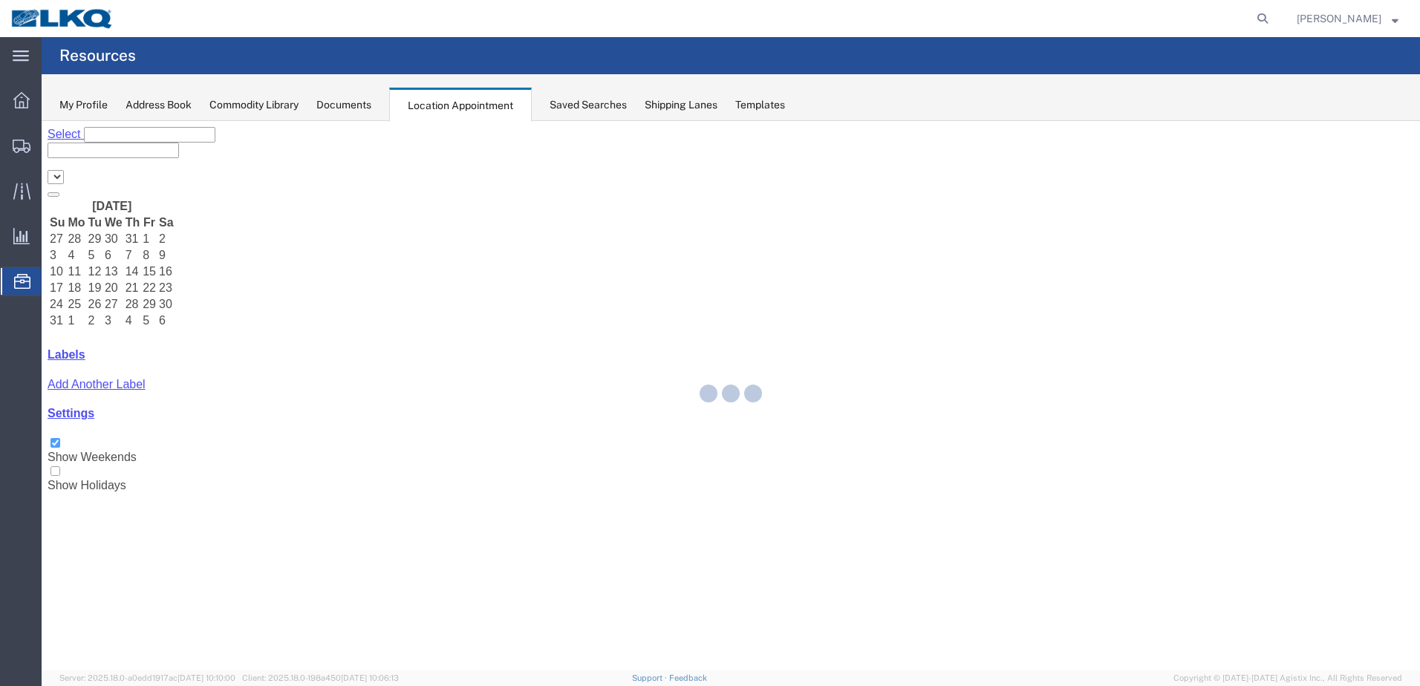 The height and width of the screenshot is (686, 1420). I want to click on th: Sa, so click(125, 102).